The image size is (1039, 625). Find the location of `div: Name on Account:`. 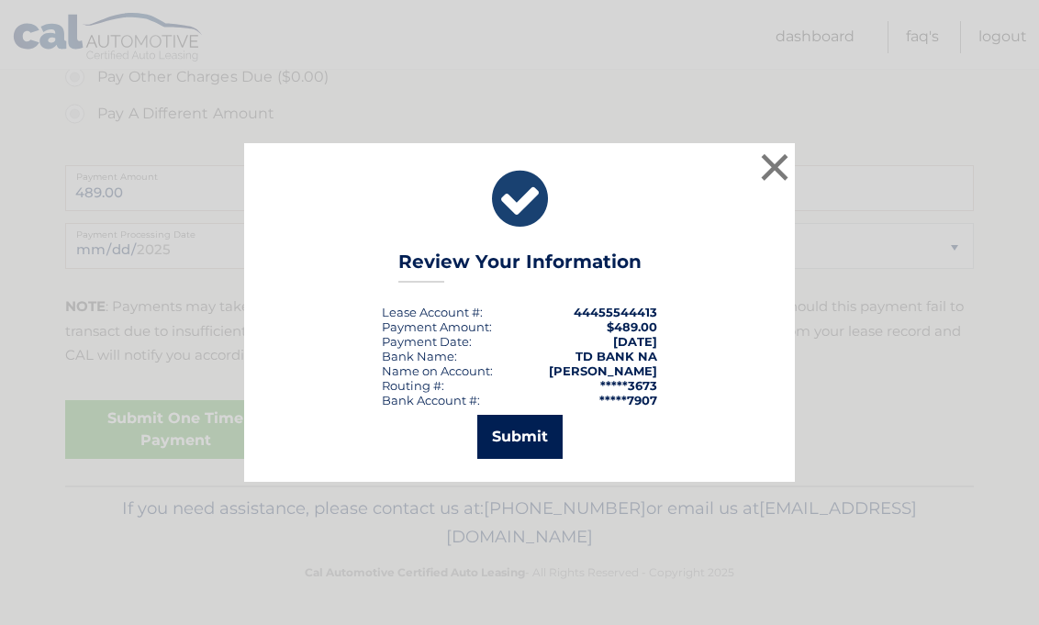

div: Name on Account: is located at coordinates (437, 371).